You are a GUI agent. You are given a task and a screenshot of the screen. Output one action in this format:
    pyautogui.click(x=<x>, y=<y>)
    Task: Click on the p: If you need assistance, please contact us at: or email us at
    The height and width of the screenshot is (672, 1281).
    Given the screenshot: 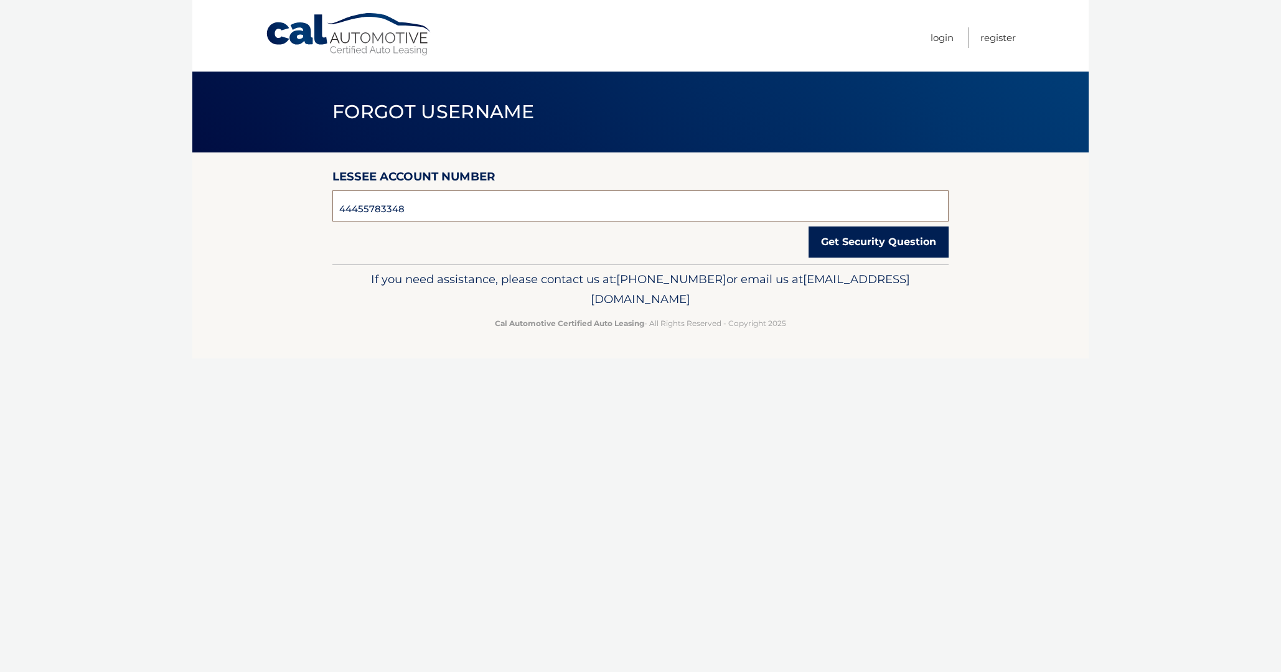 What is the action you would take?
    pyautogui.click(x=641, y=289)
    